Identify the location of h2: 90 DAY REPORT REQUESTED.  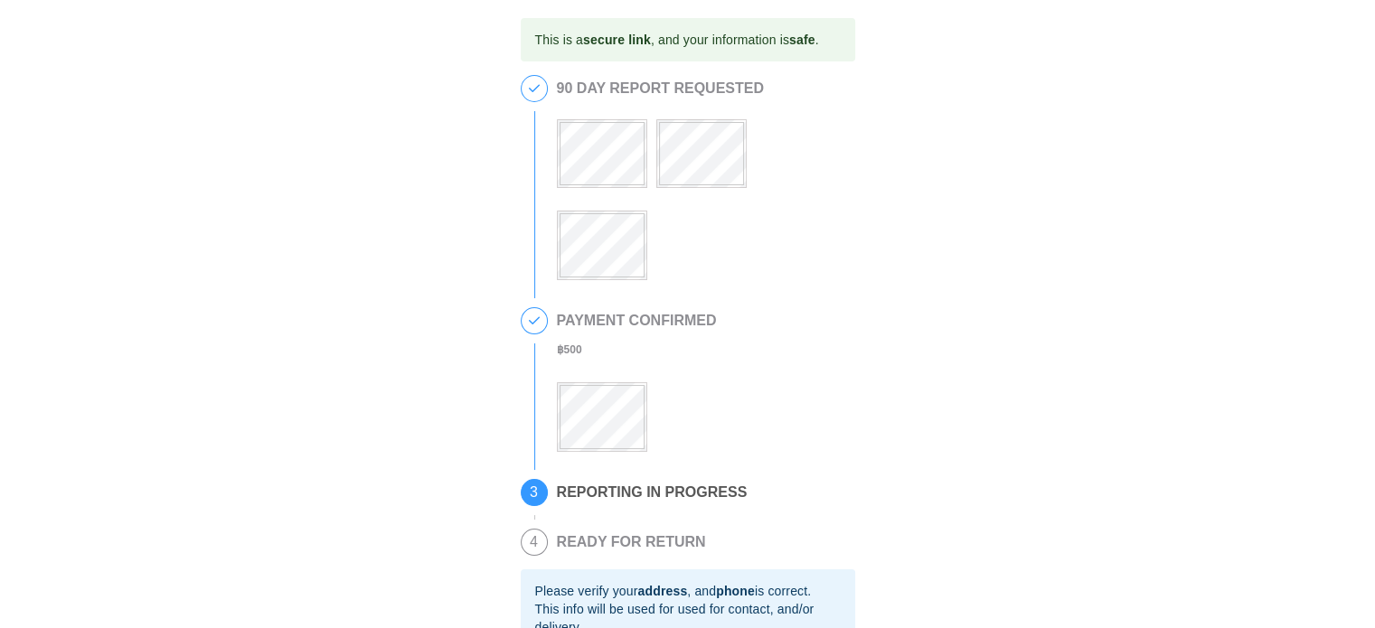
(702, 89).